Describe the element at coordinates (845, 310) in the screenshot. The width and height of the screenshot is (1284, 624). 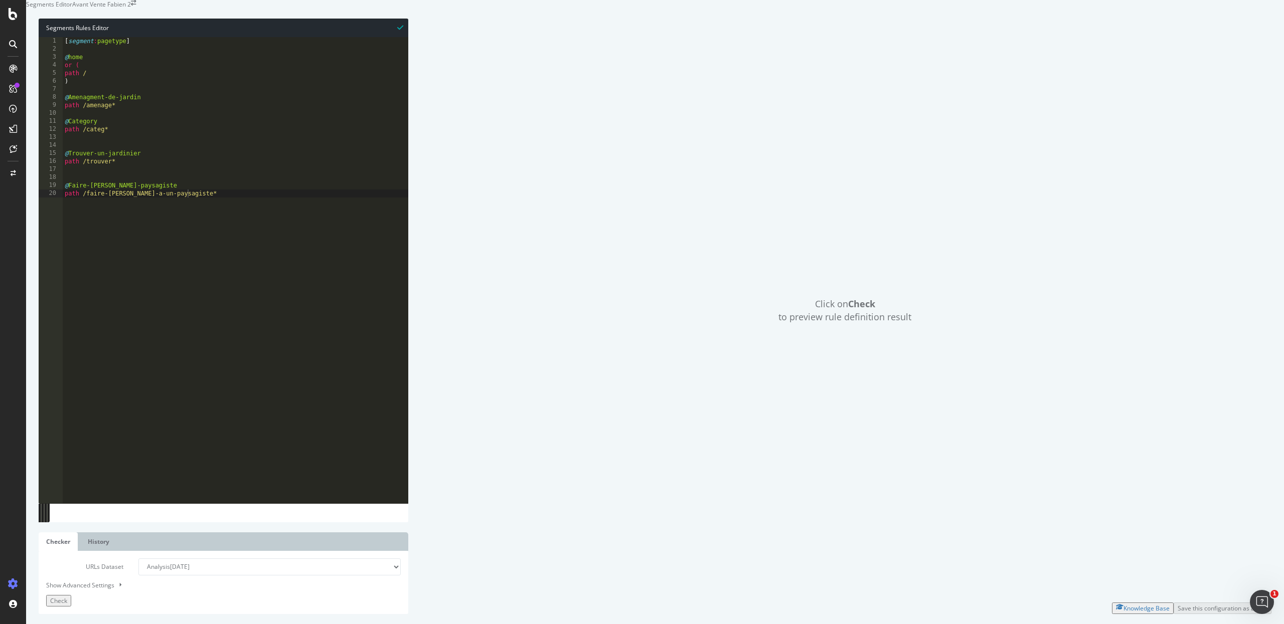
I see `span: Click on to preview rule definition result` at that location.